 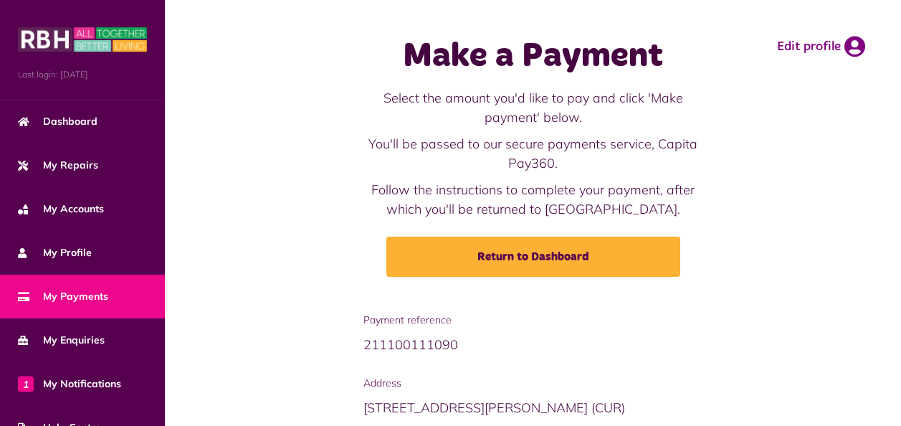 I want to click on span: My Repairs, so click(x=58, y=165).